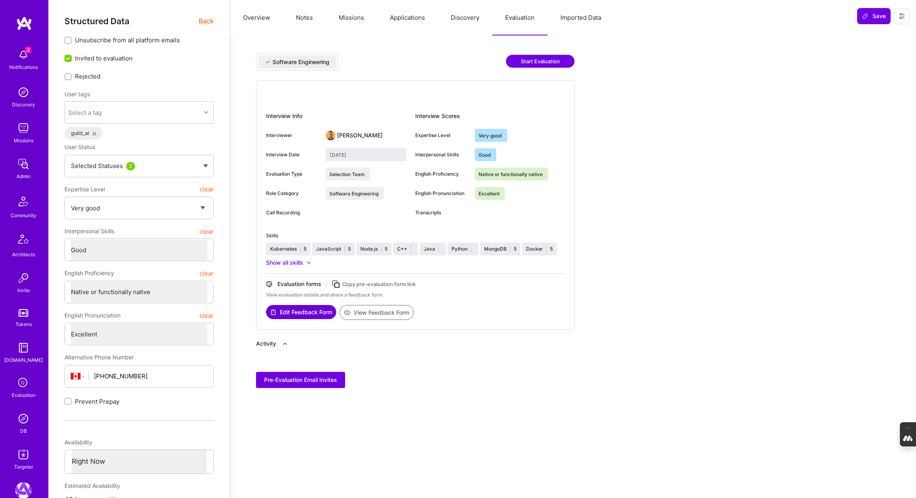  What do you see at coordinates (97, 21) in the screenshot?
I see `span: Structured Data` at bounding box center [97, 21].